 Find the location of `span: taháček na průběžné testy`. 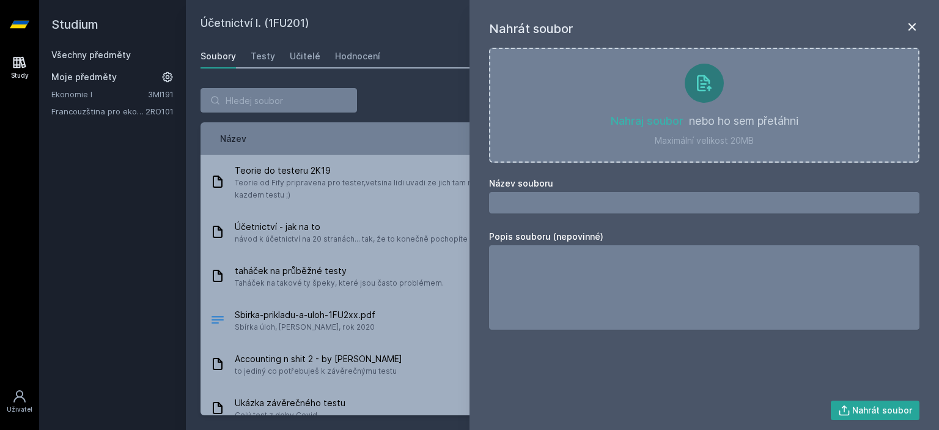

span: taháček na průběžné testy is located at coordinates (339, 271).